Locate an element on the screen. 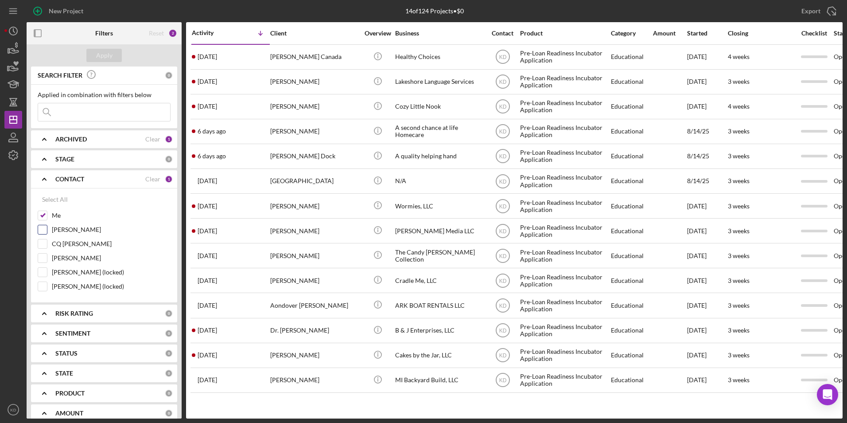  button: KD is located at coordinates (13, 409).